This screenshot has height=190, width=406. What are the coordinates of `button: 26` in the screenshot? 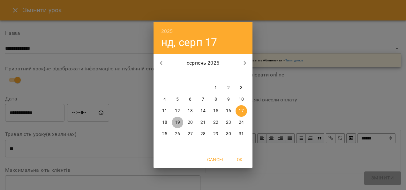 It's located at (177, 134).